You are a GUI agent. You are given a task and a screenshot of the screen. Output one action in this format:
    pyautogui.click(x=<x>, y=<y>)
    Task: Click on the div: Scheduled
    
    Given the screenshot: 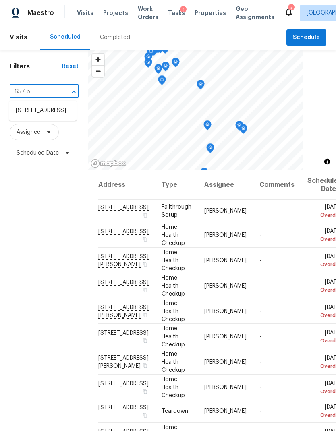 What is the action you would take?
    pyautogui.click(x=65, y=37)
    